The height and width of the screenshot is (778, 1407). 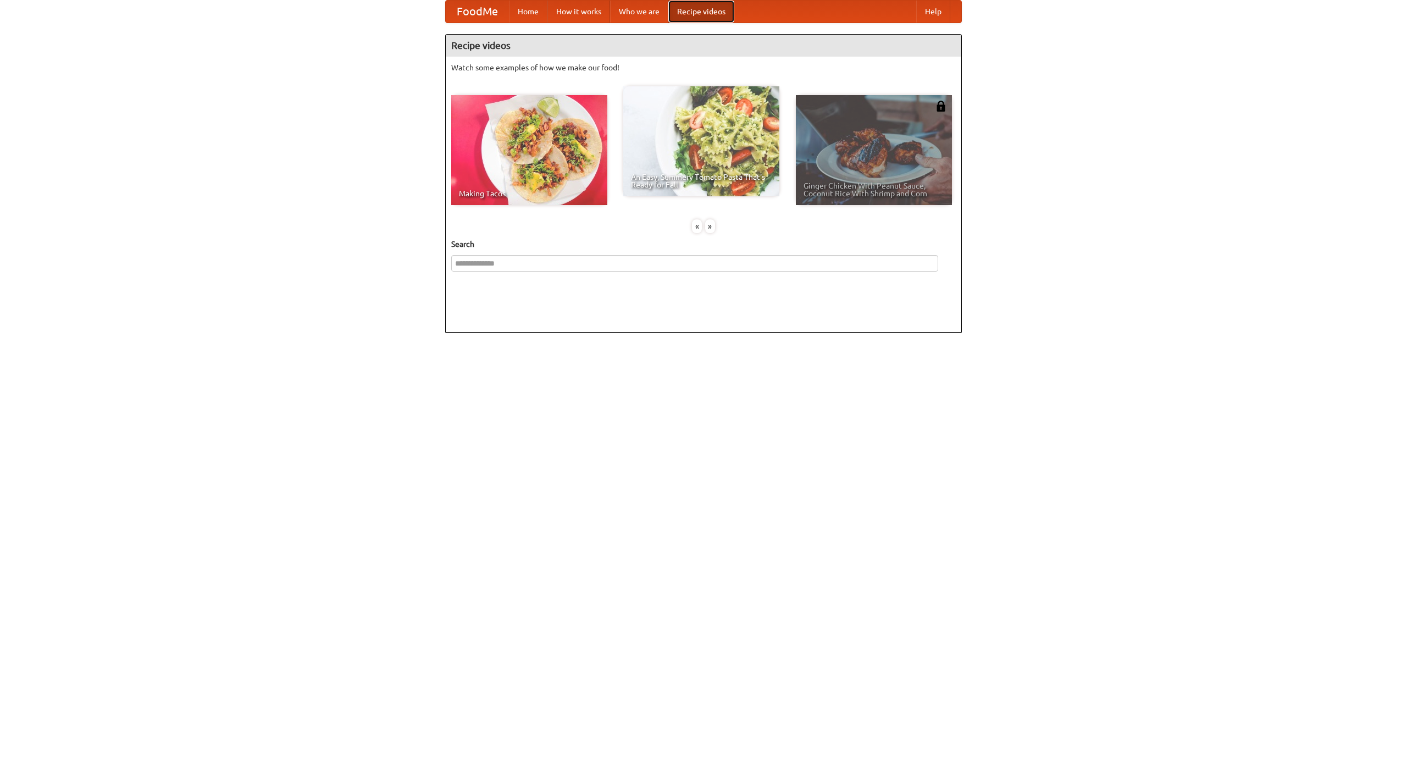 What do you see at coordinates (529, 150) in the screenshot?
I see `a: Making Tacos` at bounding box center [529, 150].